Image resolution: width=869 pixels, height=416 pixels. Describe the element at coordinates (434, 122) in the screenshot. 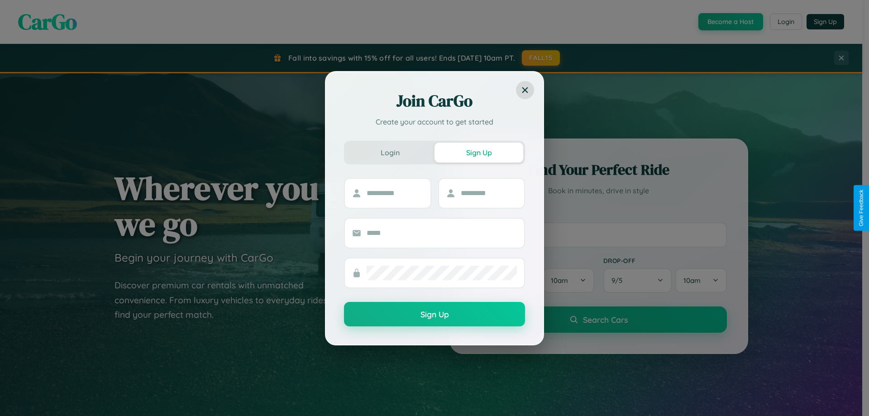

I see `p: Create your account to get started` at that location.